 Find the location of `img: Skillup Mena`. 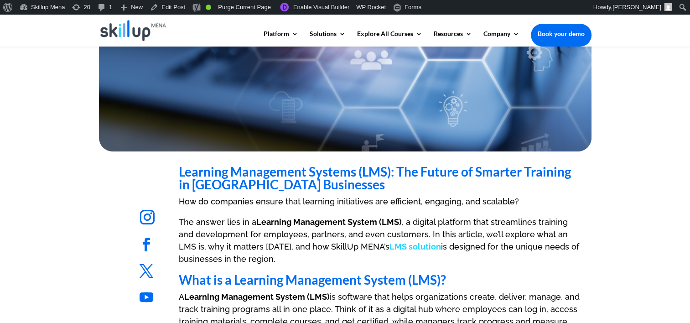

img: Skillup Mena is located at coordinates (133, 31).